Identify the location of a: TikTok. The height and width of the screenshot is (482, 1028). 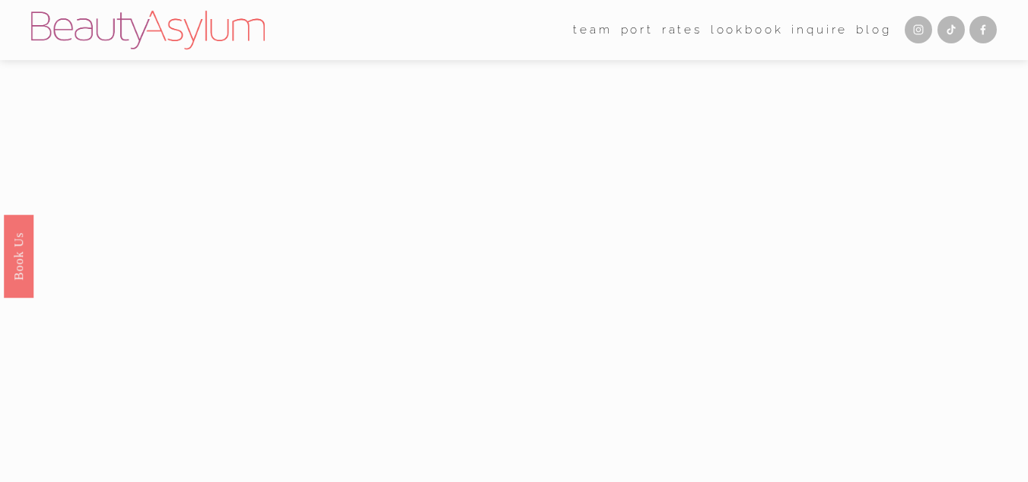
(951, 30).